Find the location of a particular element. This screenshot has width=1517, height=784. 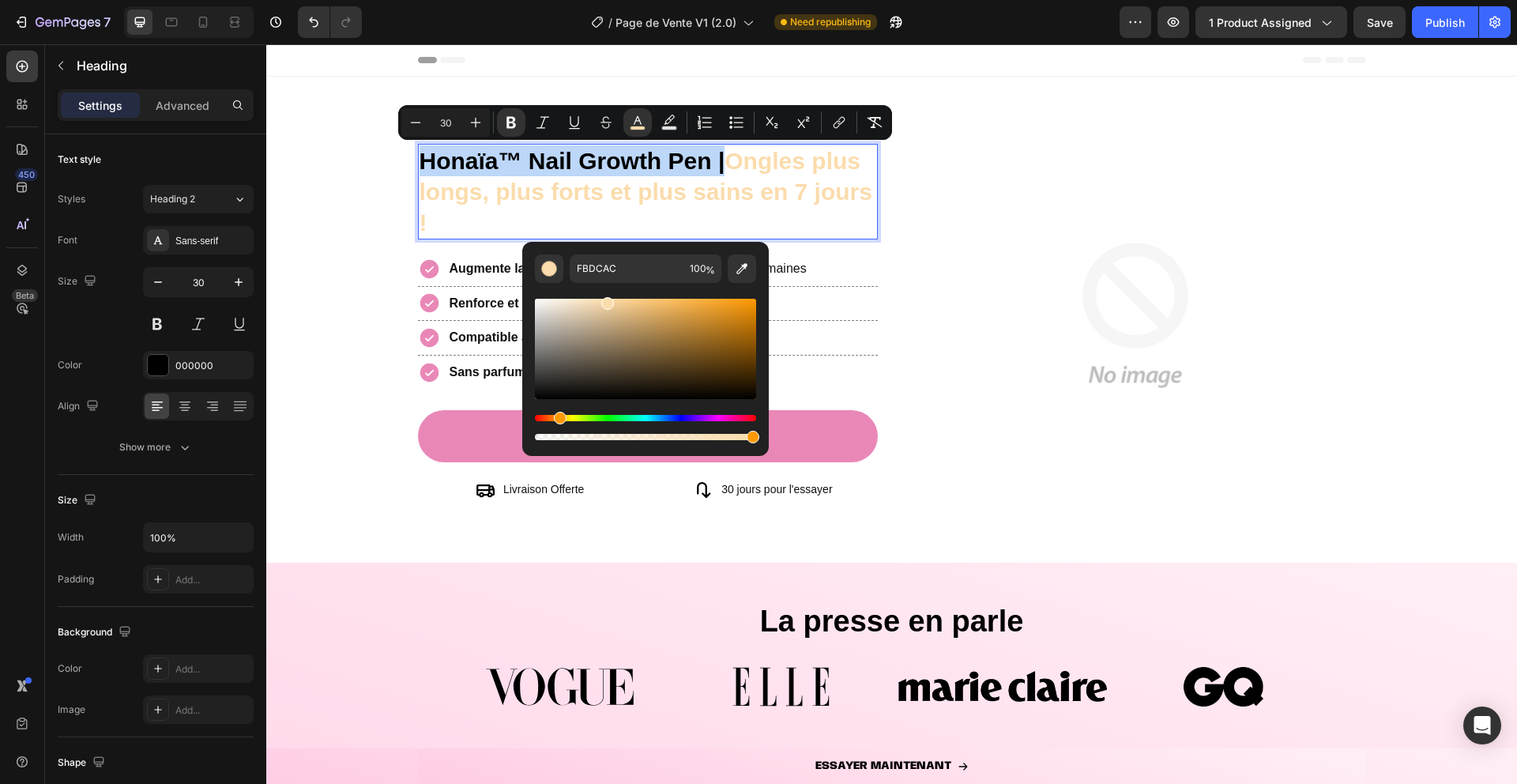

div: Align is located at coordinates (80, 407).